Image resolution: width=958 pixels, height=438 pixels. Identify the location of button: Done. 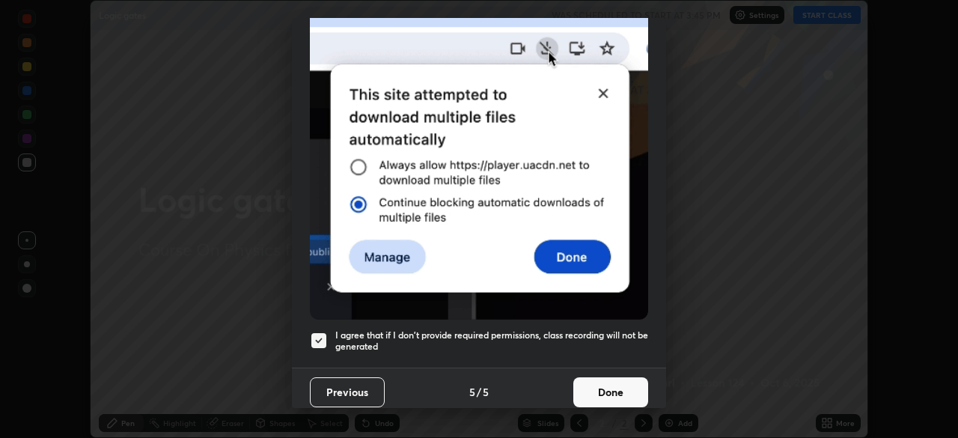
(611, 392).